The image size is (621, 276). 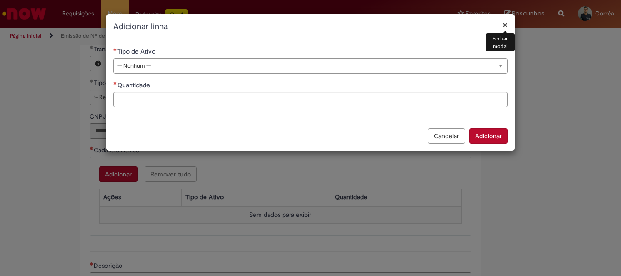 I want to click on input: Quantidade, so click(x=311, y=100).